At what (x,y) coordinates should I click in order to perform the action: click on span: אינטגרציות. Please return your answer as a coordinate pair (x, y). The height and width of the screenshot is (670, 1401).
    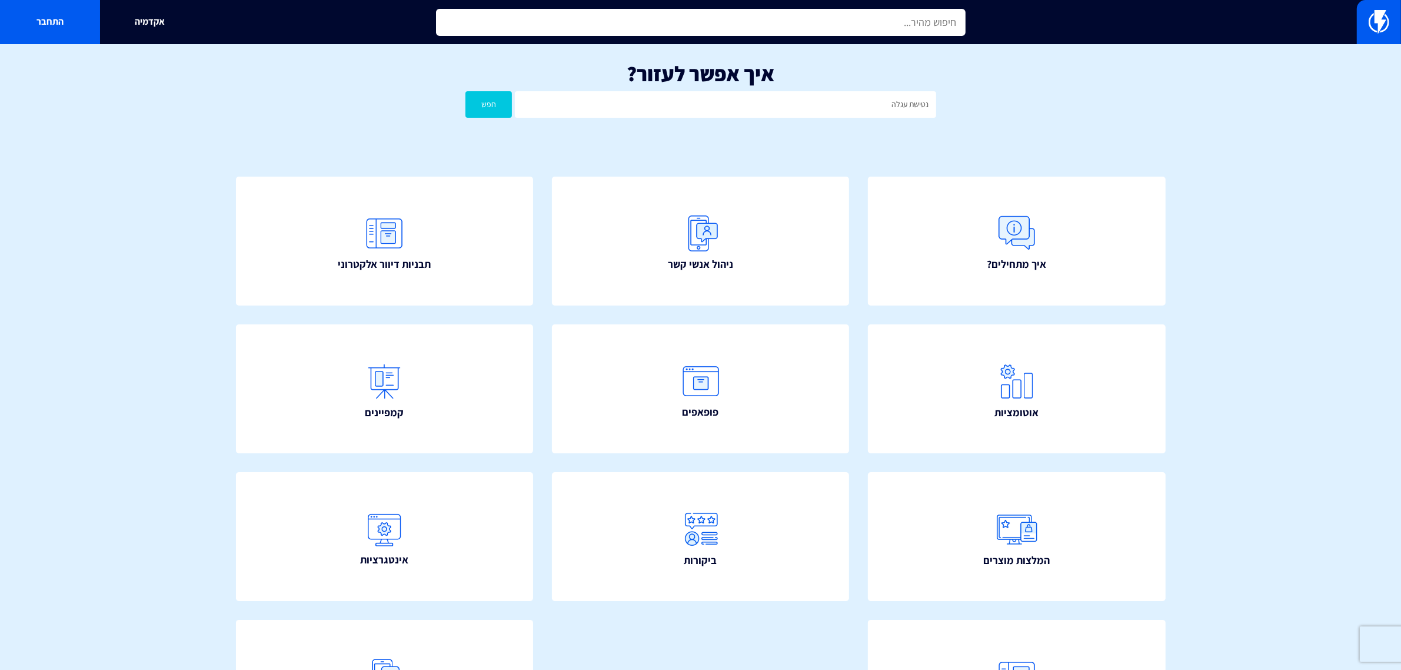
    Looking at the image, I should click on (384, 560).